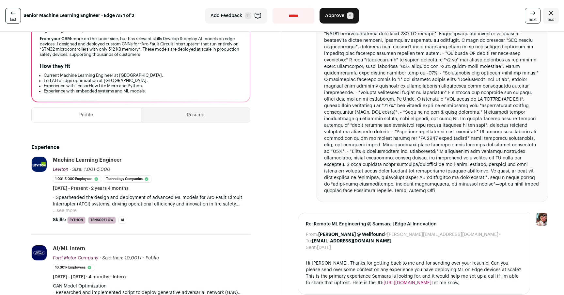 This screenshot has height=295, width=564. I want to click on p: - Spearheaded the design and deployment of advanced ML models for Arc-Fault Circuit Interrupter (..., so click(151, 201).